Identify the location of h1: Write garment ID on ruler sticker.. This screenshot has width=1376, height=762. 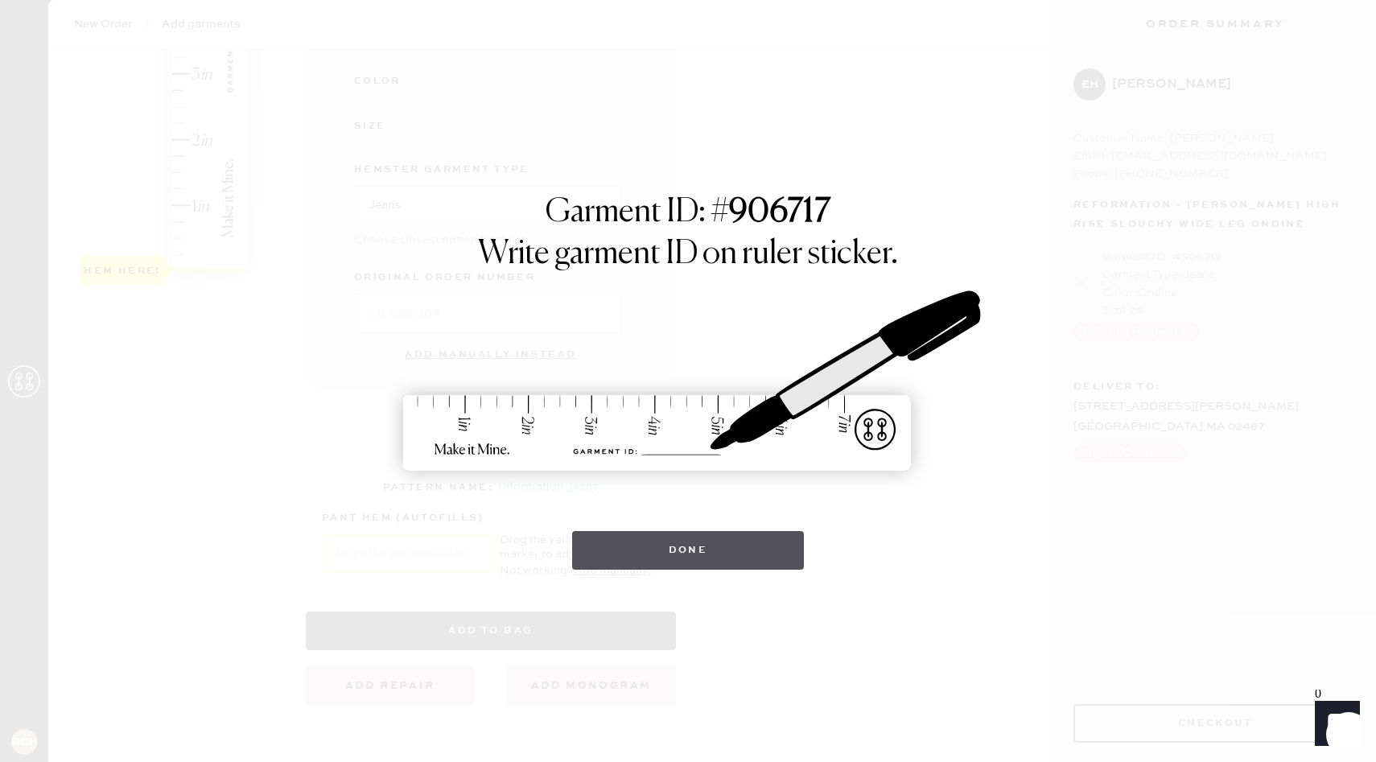
(688, 254).